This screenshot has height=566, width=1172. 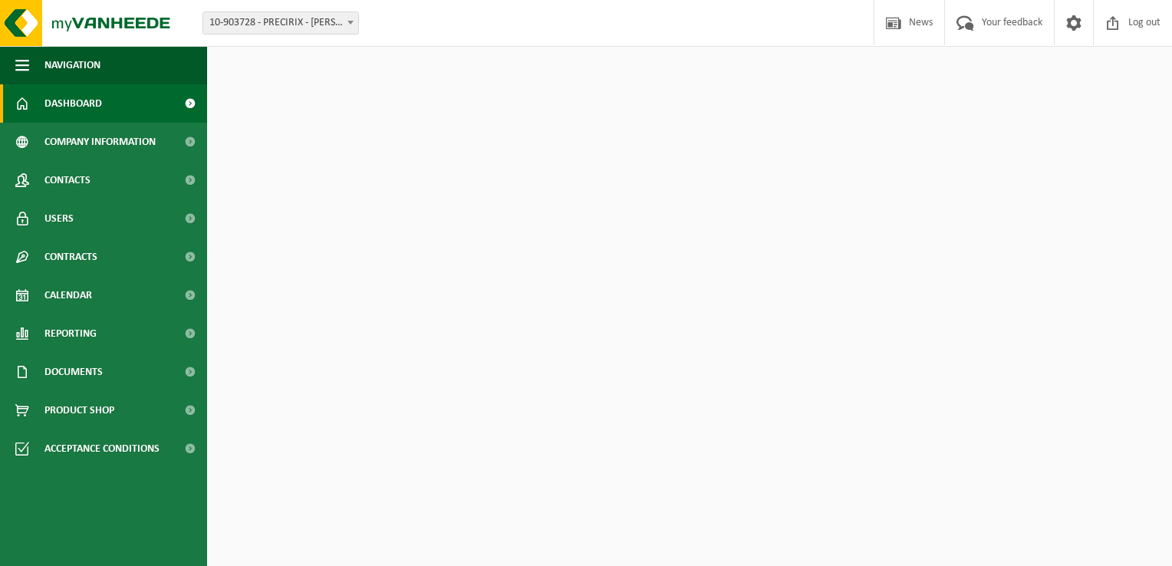 What do you see at coordinates (74, 372) in the screenshot?
I see `span: Documents` at bounding box center [74, 372].